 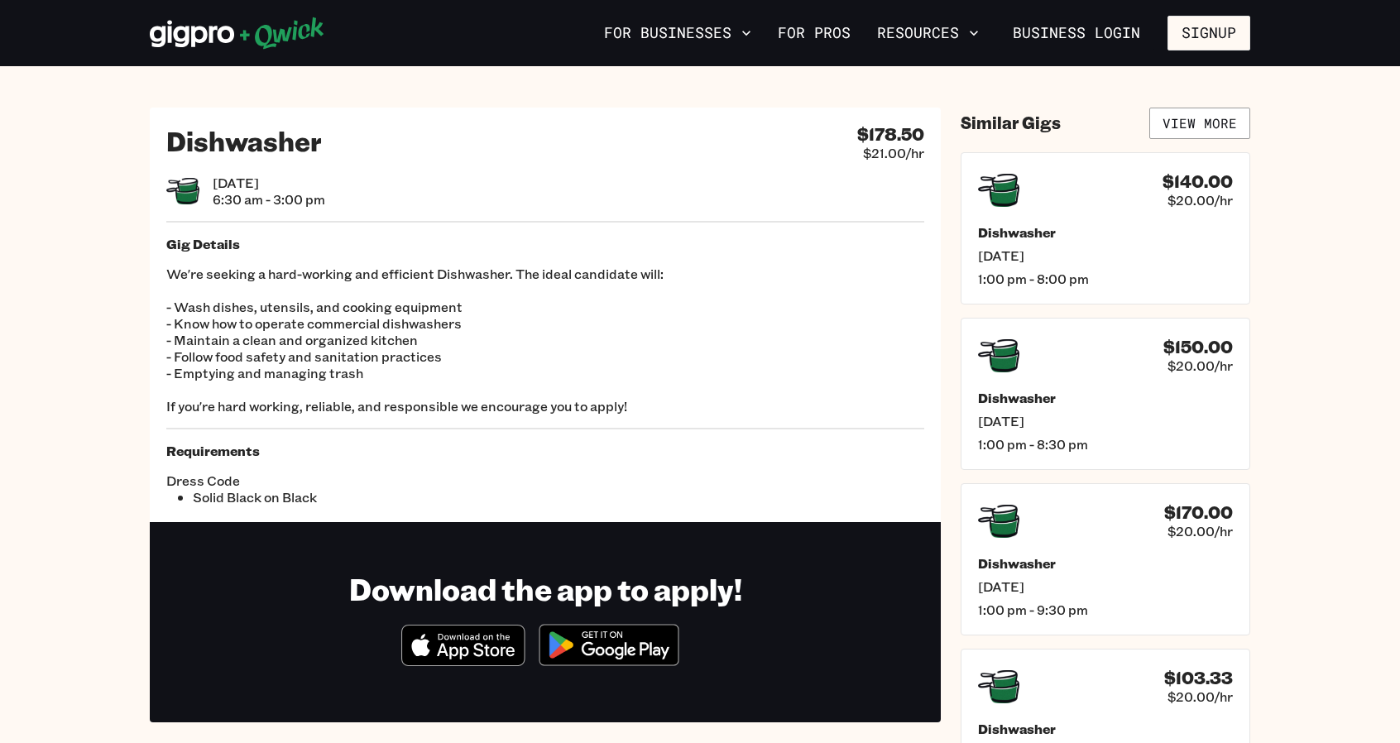 What do you see at coordinates (356, 481) in the screenshot?
I see `span: Dress Code` at bounding box center [356, 481].